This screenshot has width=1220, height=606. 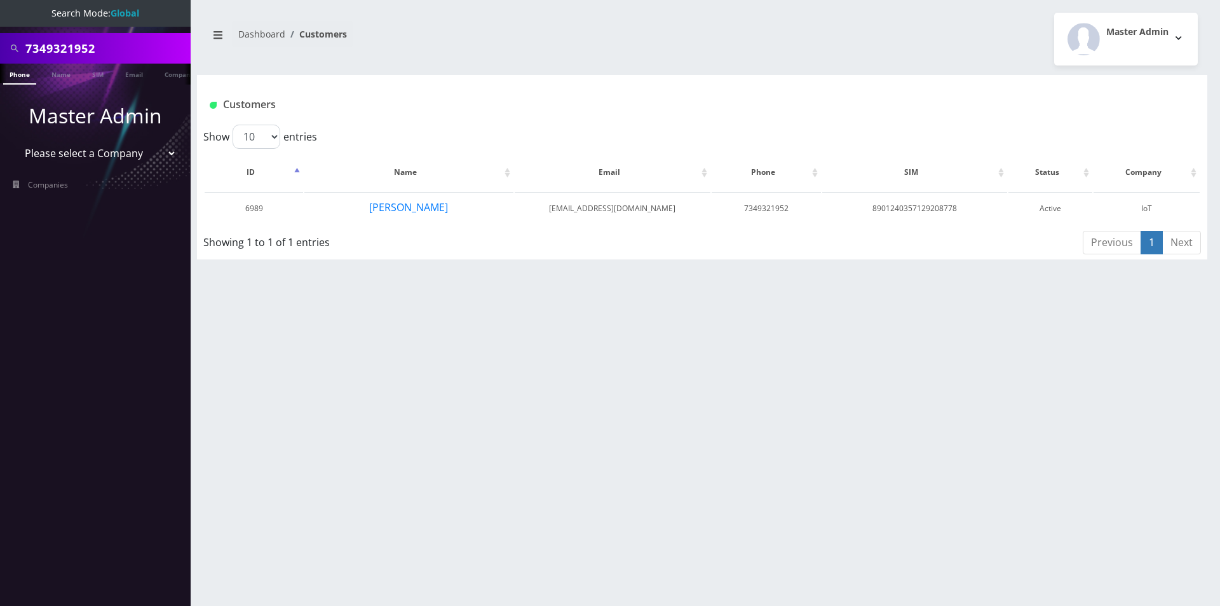 What do you see at coordinates (95, 13) in the screenshot?
I see `span: Search Mode:` at bounding box center [95, 13].